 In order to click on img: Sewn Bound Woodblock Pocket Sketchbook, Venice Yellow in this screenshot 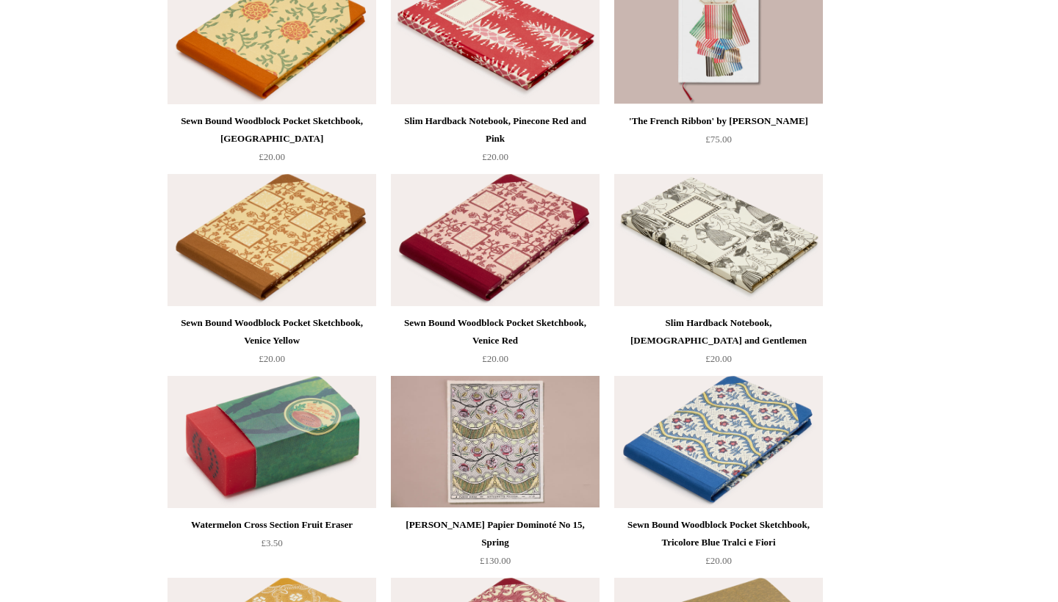, I will do `click(272, 240)`.